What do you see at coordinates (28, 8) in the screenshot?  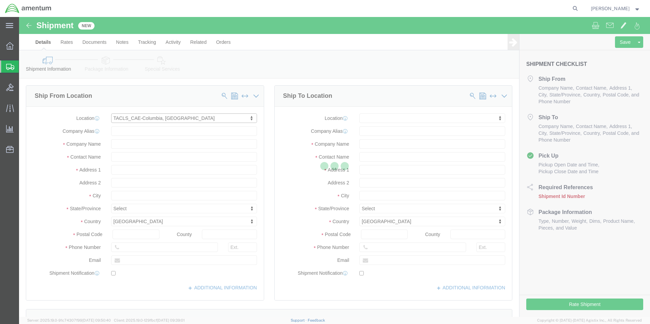 I see `img: logo` at bounding box center [28, 8].